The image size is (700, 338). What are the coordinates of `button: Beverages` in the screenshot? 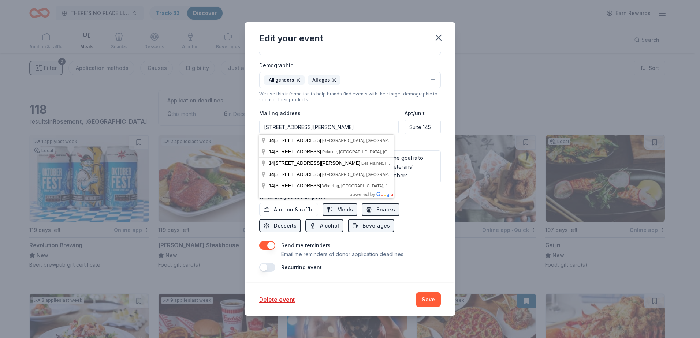 It's located at (371, 226).